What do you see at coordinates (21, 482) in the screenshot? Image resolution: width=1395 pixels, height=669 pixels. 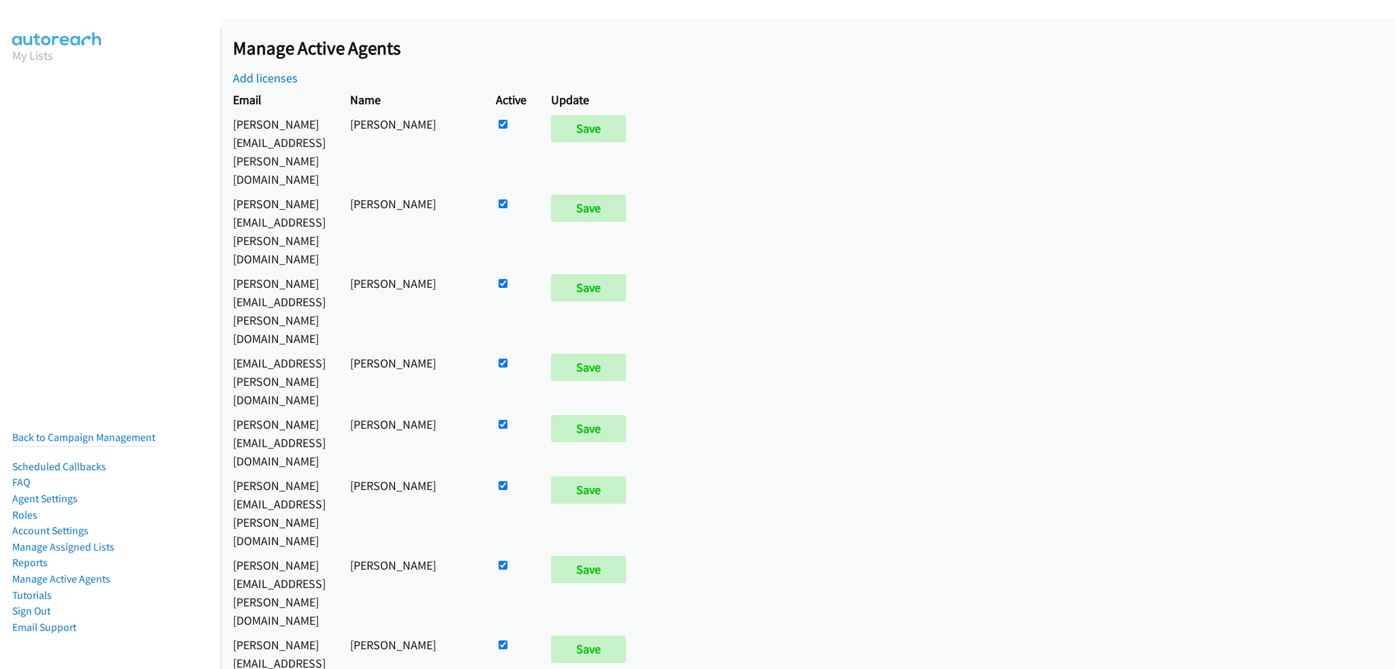 I see `a: FAQ` at bounding box center [21, 482].